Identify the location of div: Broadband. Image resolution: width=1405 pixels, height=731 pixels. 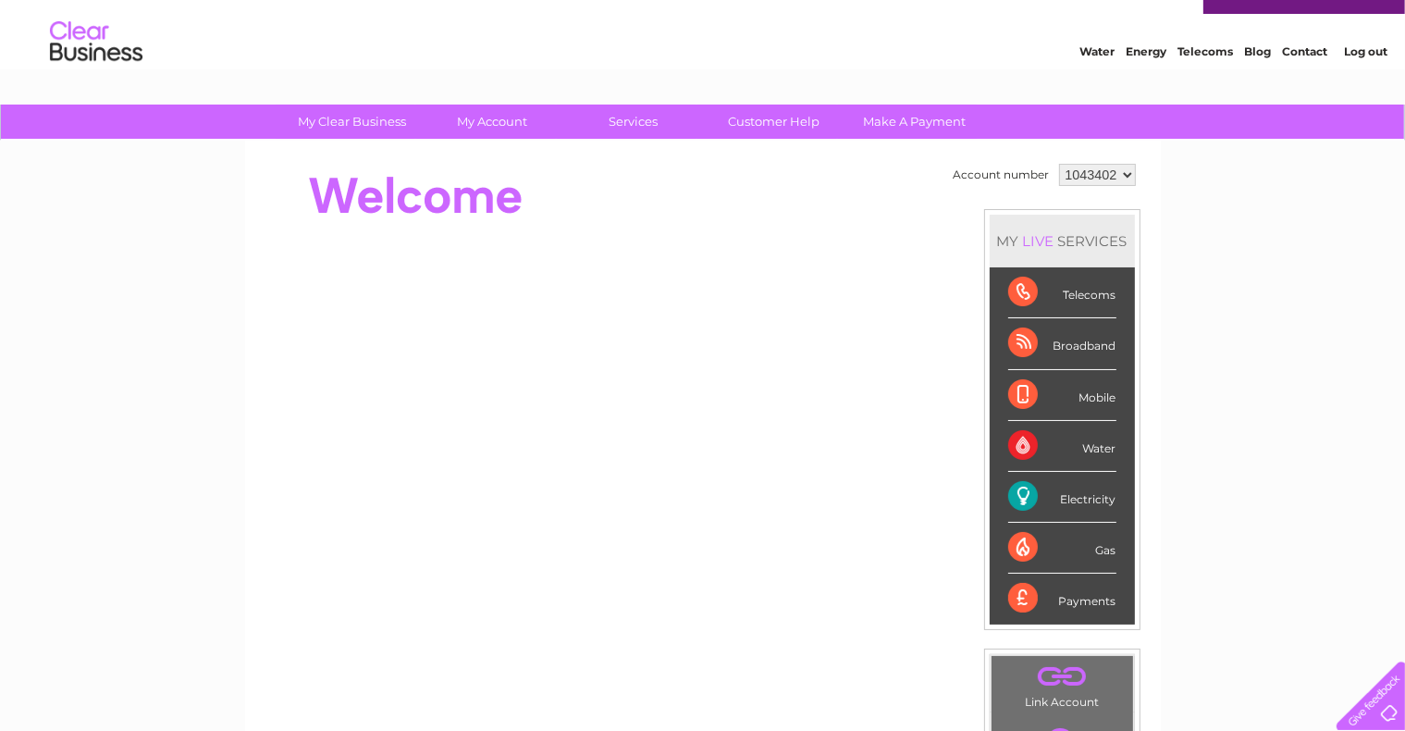
(1062, 343).